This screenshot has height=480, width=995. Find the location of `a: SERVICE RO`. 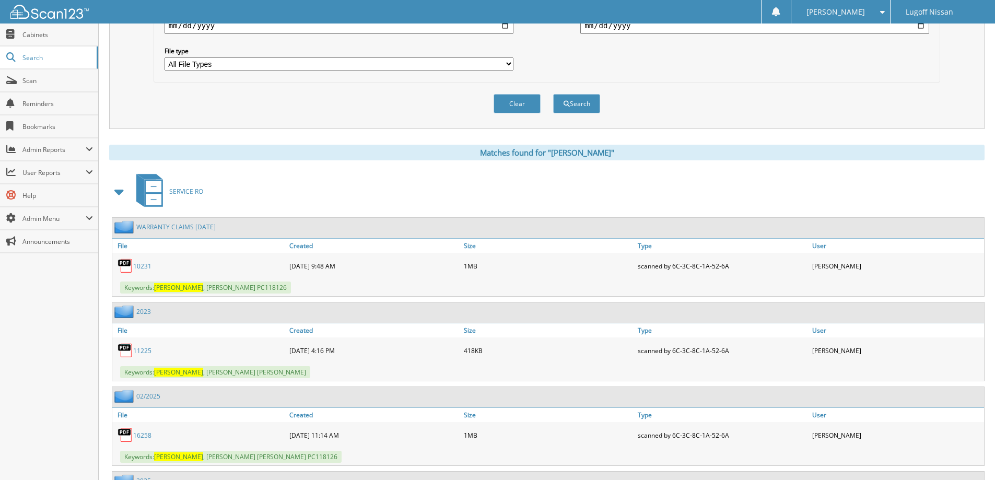

a: SERVICE RO is located at coordinates (167, 191).